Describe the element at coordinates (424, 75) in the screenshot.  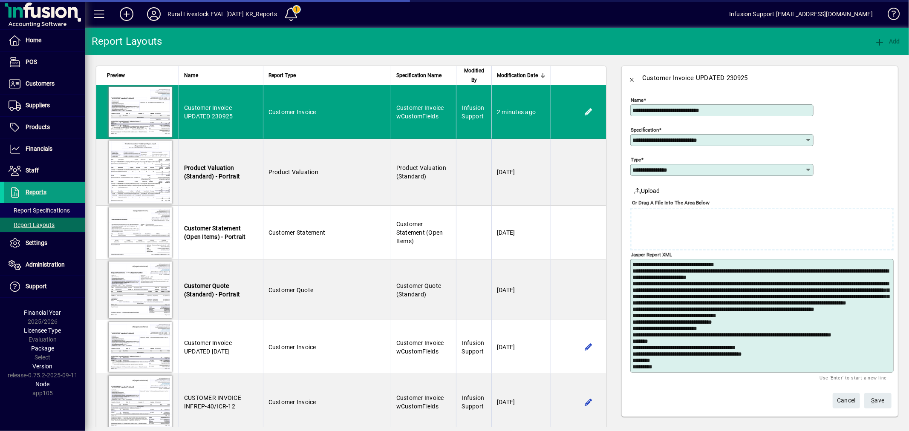
I see `div: Specification Name` at that location.